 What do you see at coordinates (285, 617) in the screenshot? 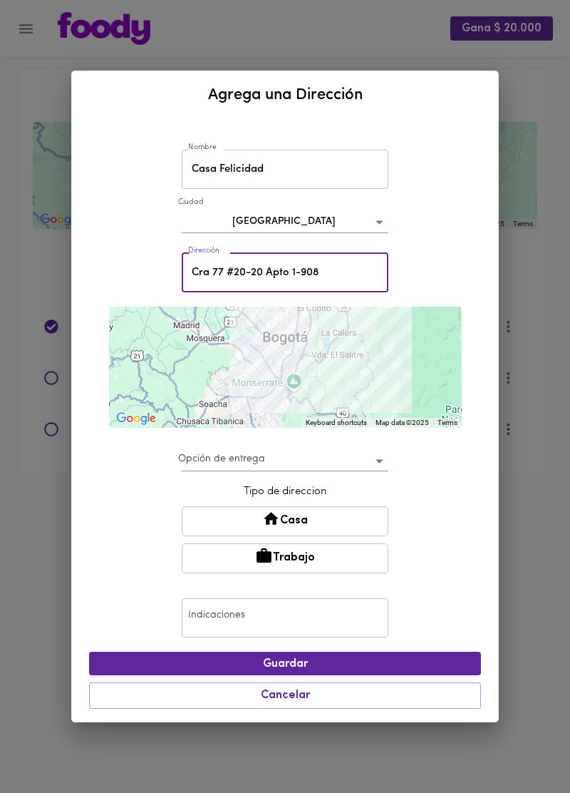
I see `input: Dejar en recepción del 7mo piso` at bounding box center [285, 617].